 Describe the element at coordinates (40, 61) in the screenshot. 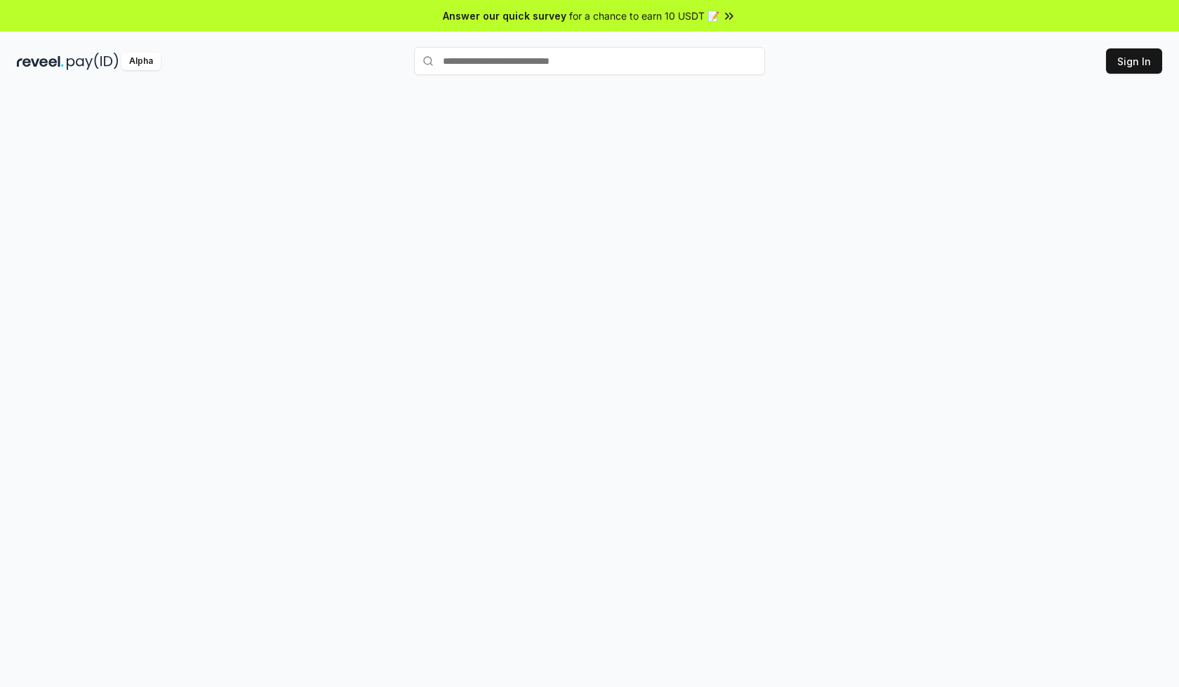

I see `img: reveel_dark` at that location.